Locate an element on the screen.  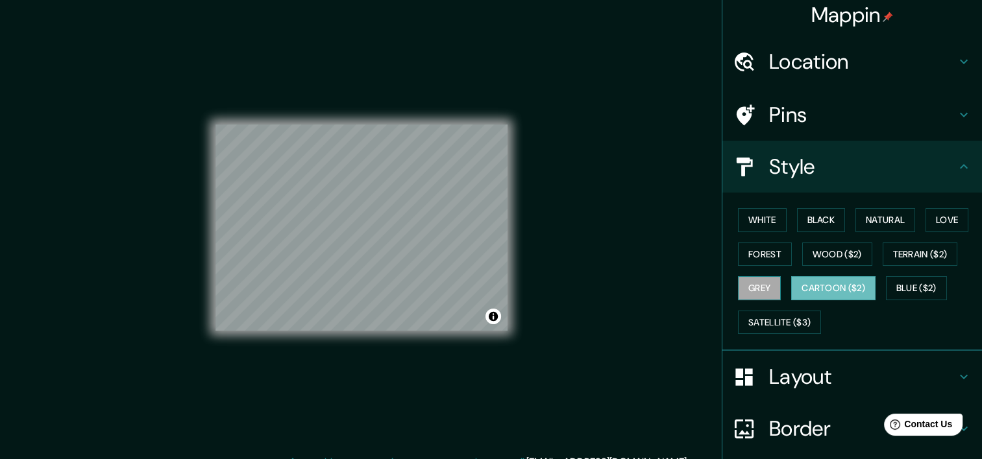
button: Black is located at coordinates (821, 220).